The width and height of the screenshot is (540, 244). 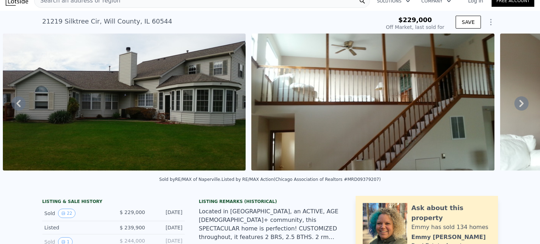 I want to click on button: View historical data, so click(x=67, y=213).